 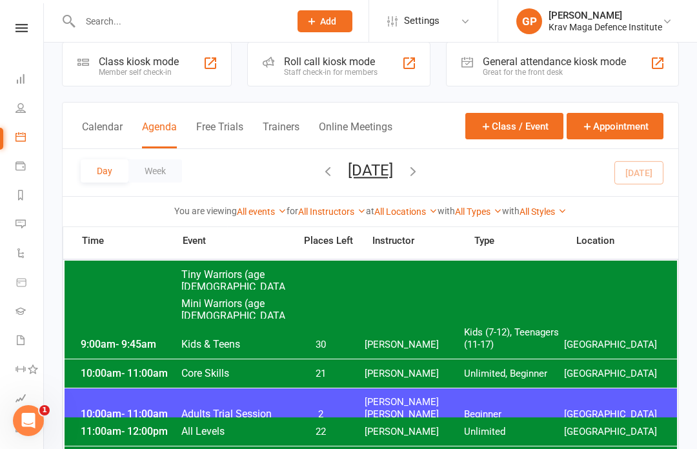 I want to click on div: Member self check-in, so click(x=139, y=72).